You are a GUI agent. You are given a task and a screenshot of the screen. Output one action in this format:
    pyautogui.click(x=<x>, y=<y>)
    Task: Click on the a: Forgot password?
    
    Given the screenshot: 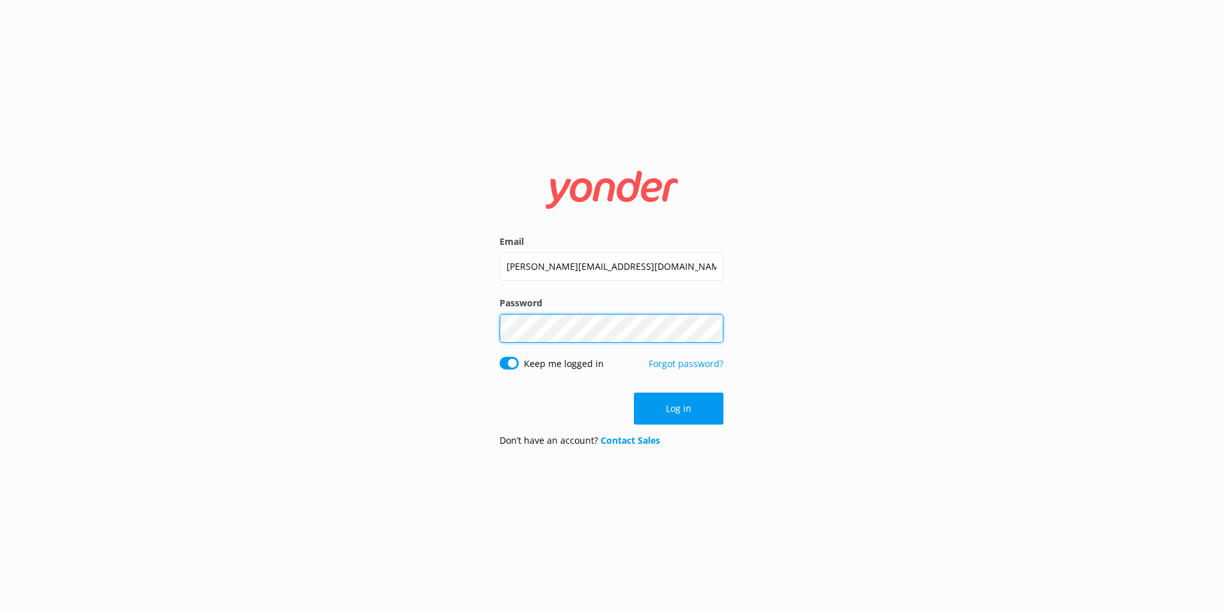 What is the action you would take?
    pyautogui.click(x=686, y=363)
    